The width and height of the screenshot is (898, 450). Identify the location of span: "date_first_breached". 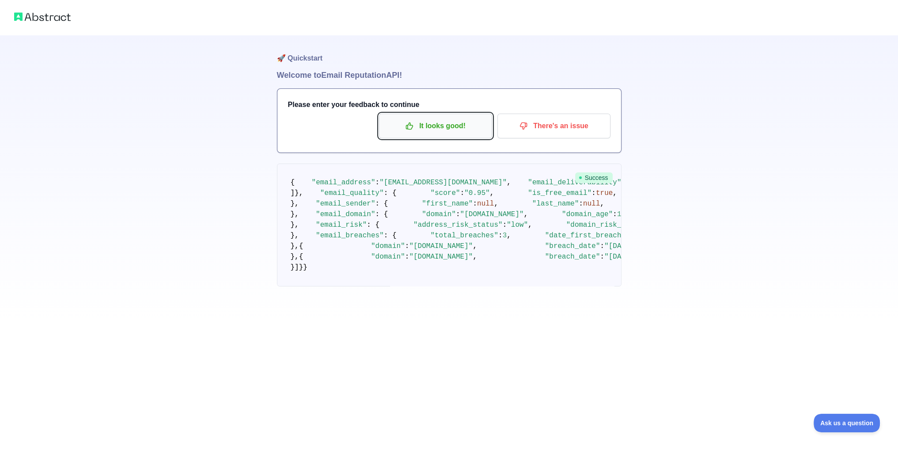
(590, 235).